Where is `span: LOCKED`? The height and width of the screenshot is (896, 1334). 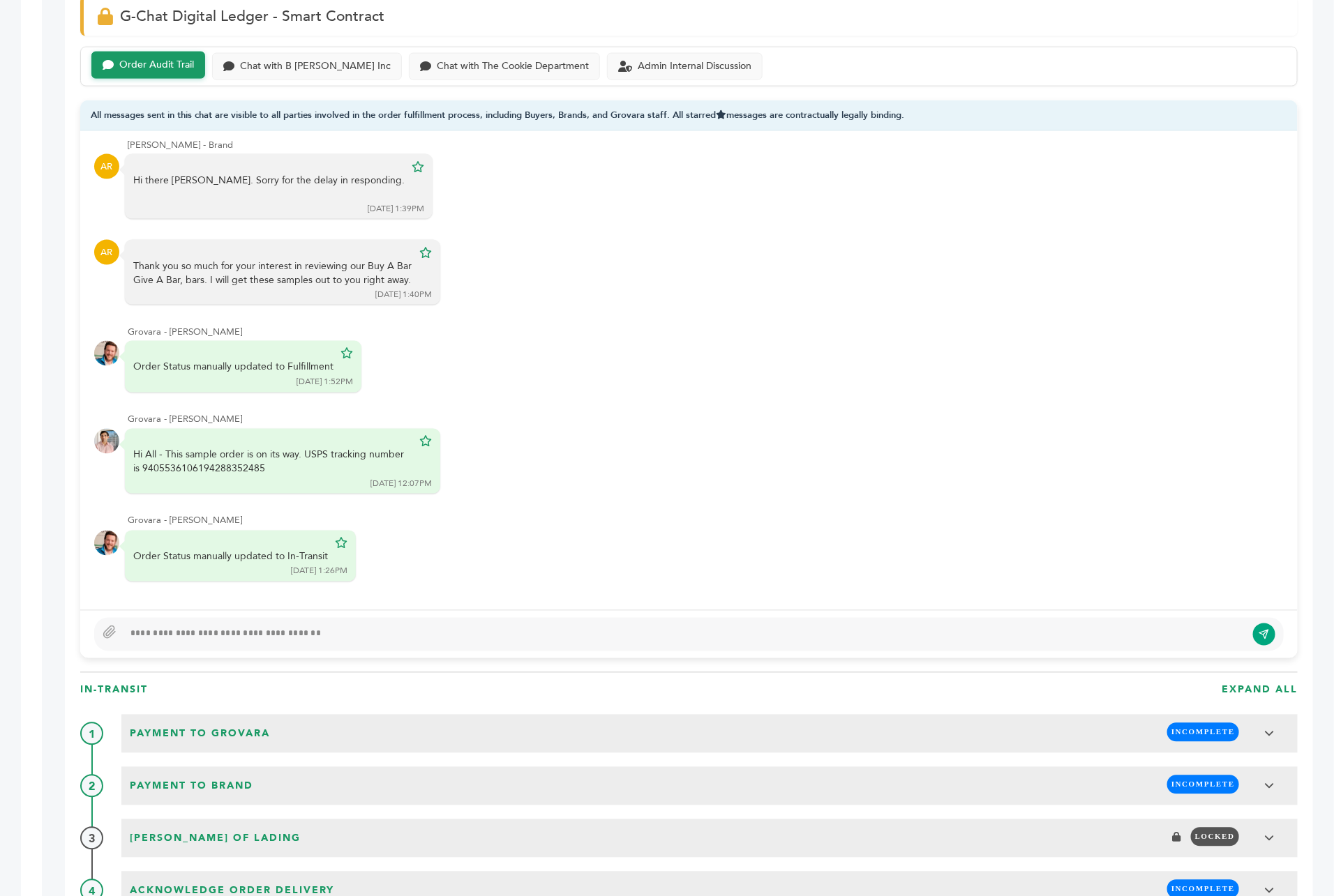 span: LOCKED is located at coordinates (1215, 837).